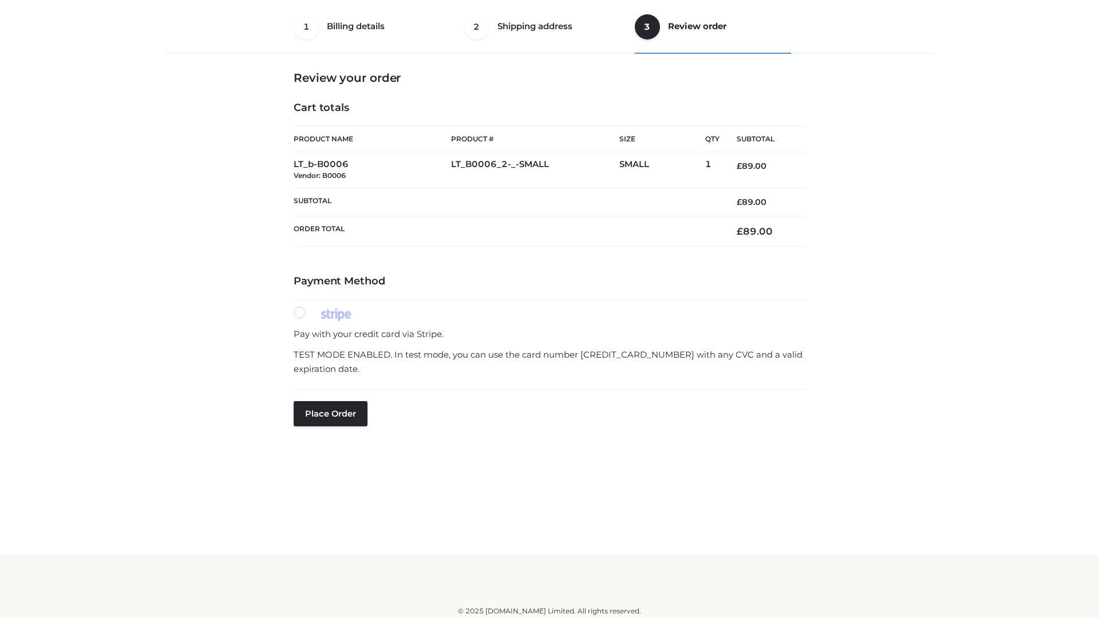 This screenshot has height=618, width=1099. I want to click on button: Place order, so click(330, 414).